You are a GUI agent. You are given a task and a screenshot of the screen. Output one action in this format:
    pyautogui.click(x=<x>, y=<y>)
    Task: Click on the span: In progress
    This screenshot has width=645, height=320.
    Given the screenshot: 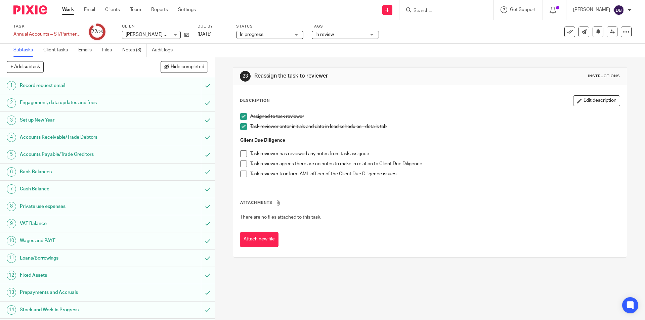 What is the action you would take?
    pyautogui.click(x=252, y=35)
    